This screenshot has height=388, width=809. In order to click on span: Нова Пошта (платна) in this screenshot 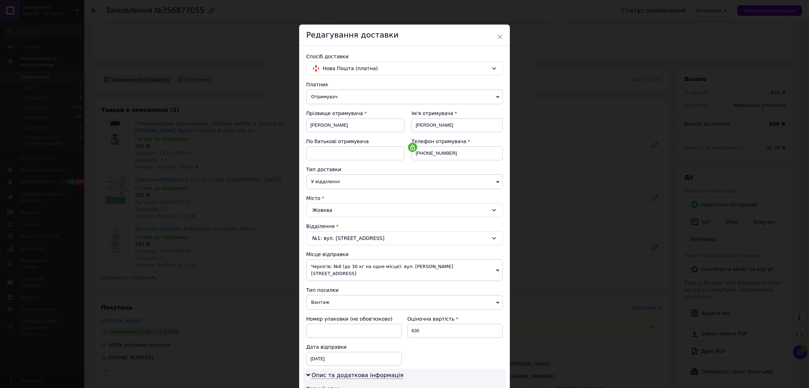, I will do `click(406, 68)`.